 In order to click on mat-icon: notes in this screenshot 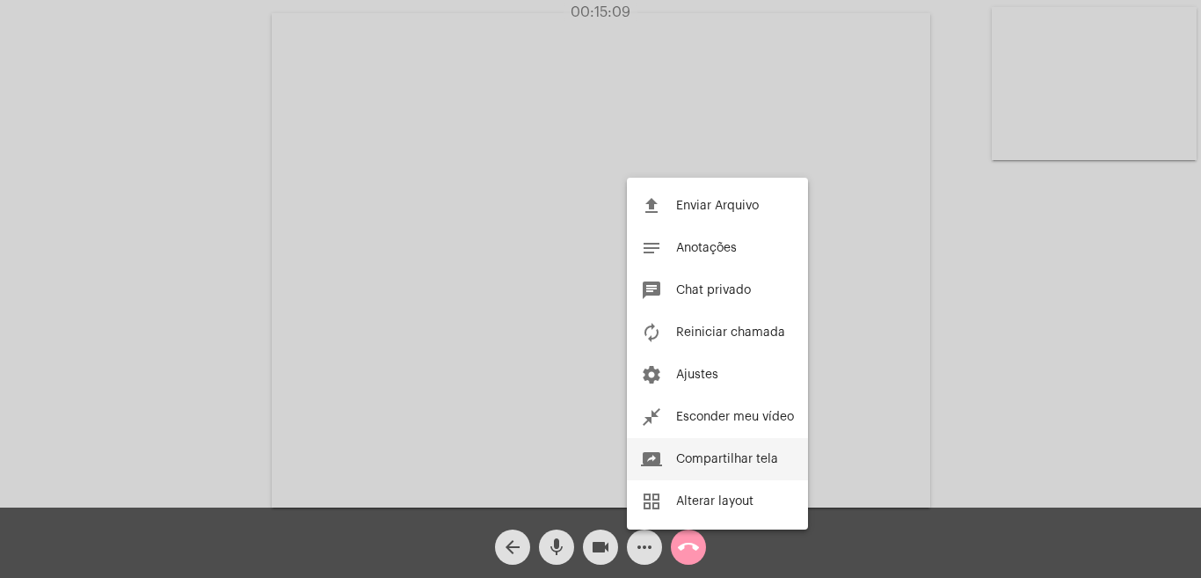, I will do `click(652, 248)`.